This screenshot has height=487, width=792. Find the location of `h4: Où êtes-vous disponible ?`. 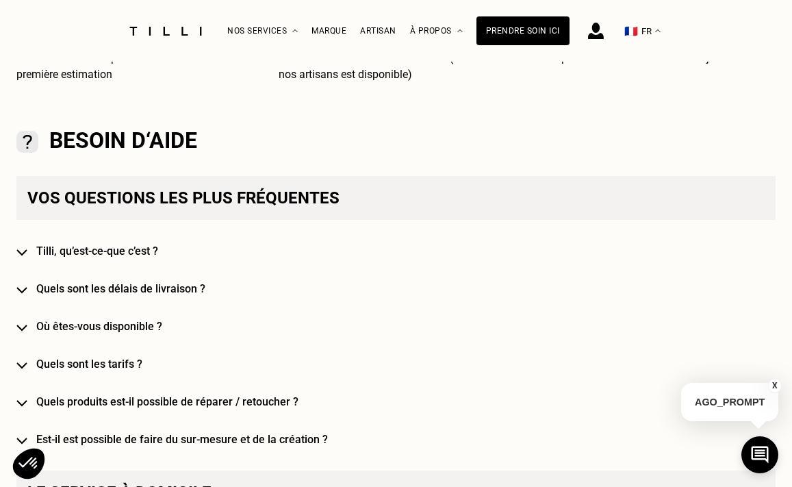

h4: Où êtes-vous disponible ? is located at coordinates (406, 326).